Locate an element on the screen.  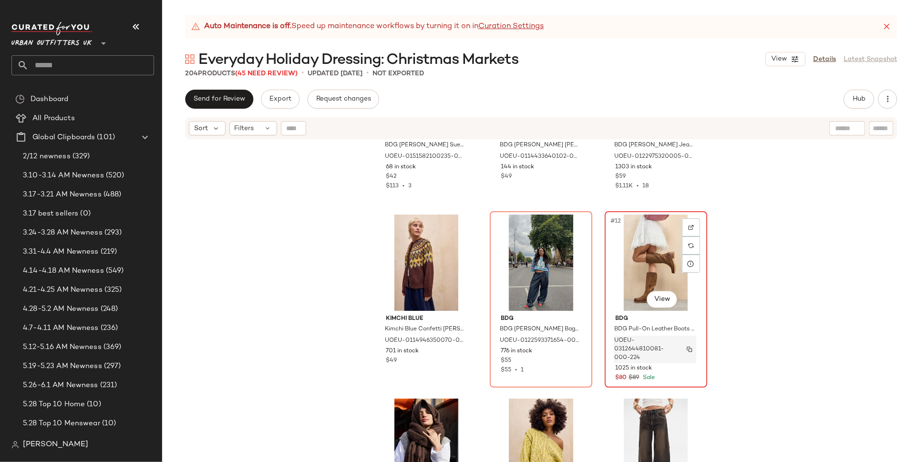
span: 3.17-3.21 AM Newness is located at coordinates (62, 195).